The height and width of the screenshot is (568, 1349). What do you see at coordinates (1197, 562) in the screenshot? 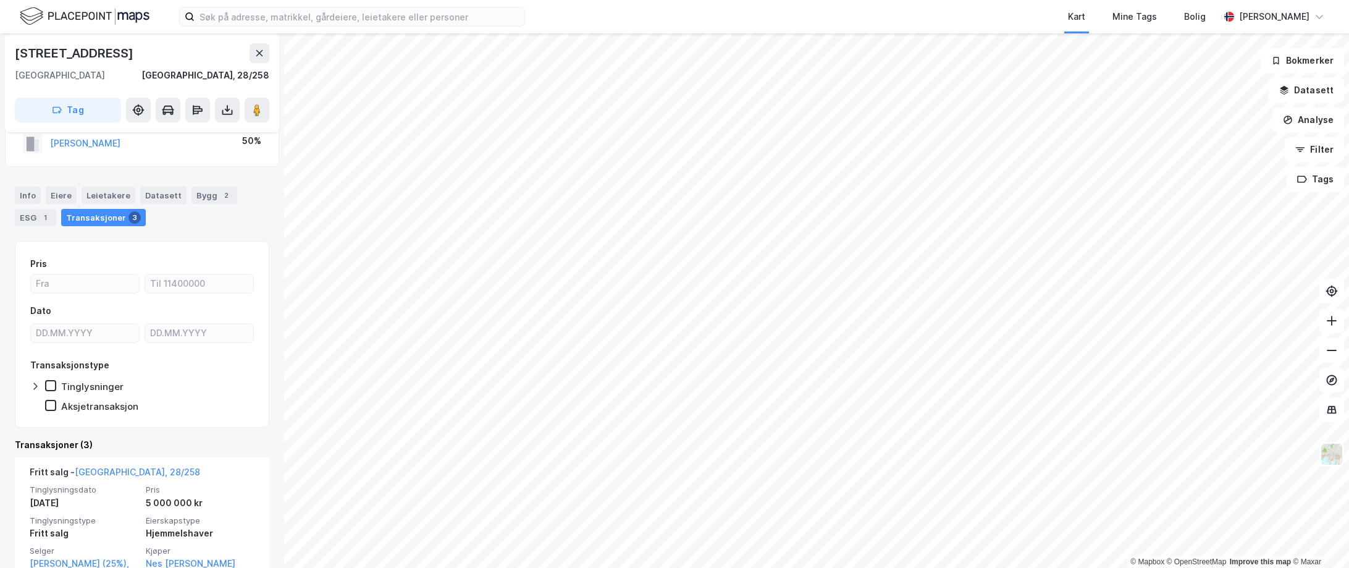
I see `a: OpenStreetMap` at bounding box center [1197, 562].